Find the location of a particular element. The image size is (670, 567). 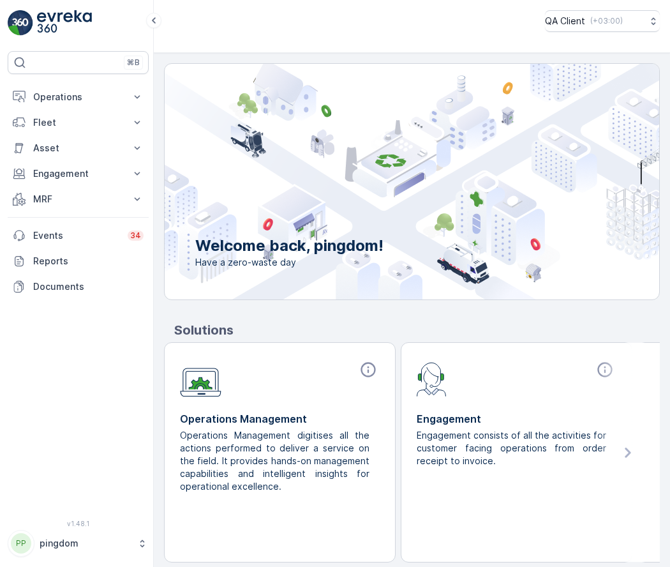

a: Reports is located at coordinates (78, 261).